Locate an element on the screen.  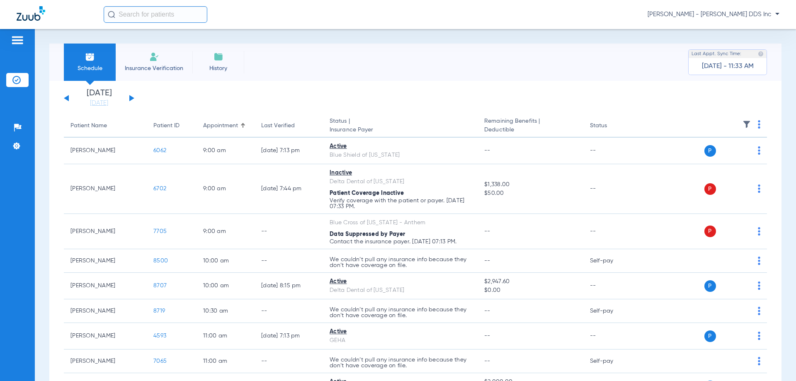
span: Deductible is located at coordinates (531, 130).